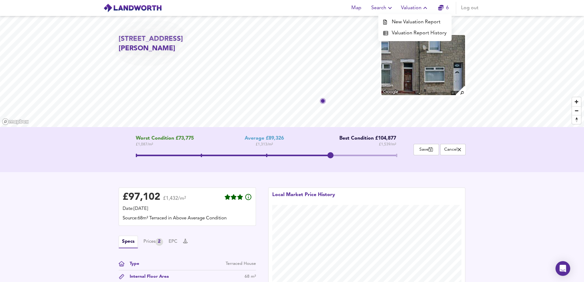  I want to click on div: £ 97,102, so click(141, 197).